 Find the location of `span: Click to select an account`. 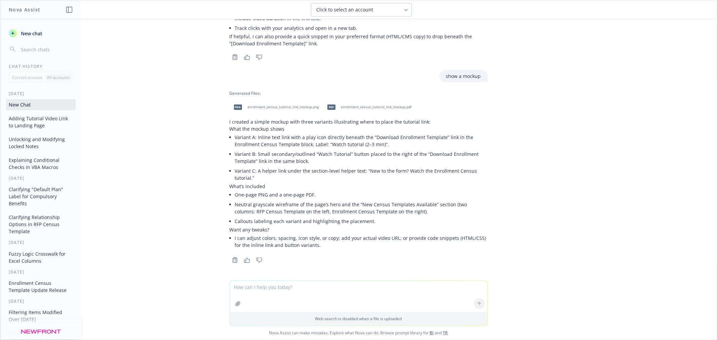

span: Click to select an account is located at coordinates (345, 10).